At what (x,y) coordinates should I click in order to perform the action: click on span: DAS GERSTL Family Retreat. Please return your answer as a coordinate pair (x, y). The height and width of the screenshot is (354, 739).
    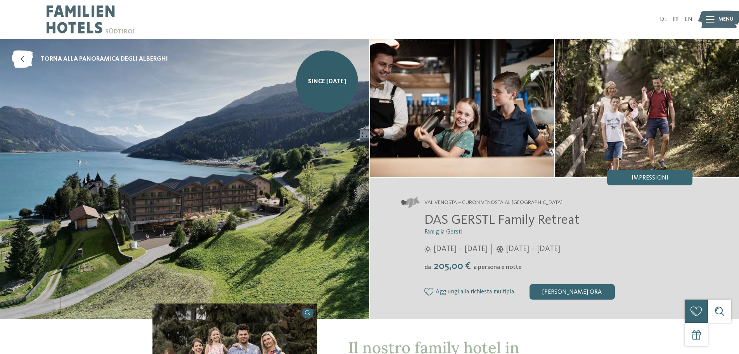
    Looking at the image, I should click on (502, 220).